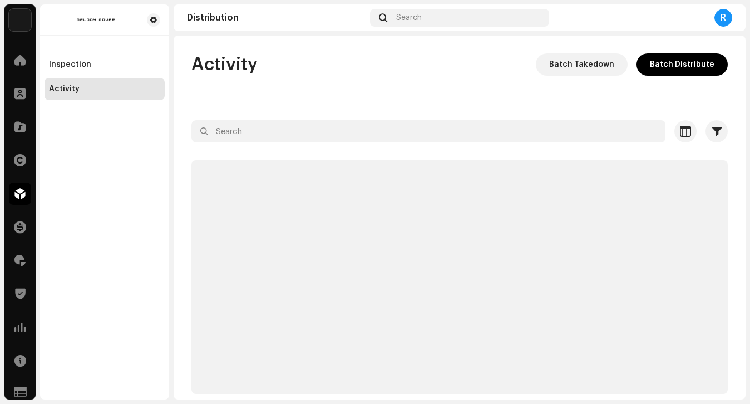 This screenshot has height=404, width=750. Describe the element at coordinates (96, 20) in the screenshot. I see `img: dd1629f2-61db-4bea-83cc-ae53c4a0e3a5` at that location.